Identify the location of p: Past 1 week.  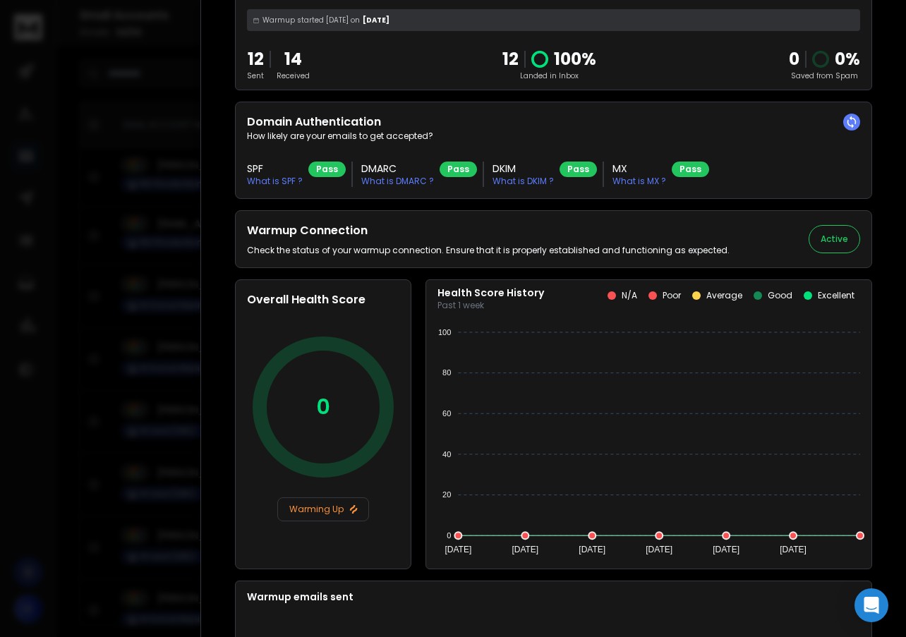
(490, 306).